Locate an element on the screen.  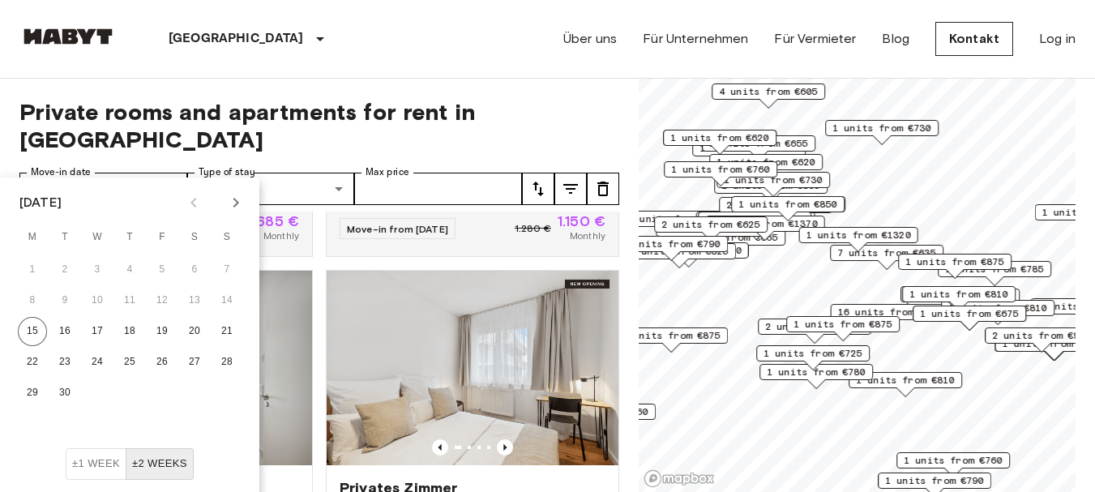
button: 19 is located at coordinates (162, 331).